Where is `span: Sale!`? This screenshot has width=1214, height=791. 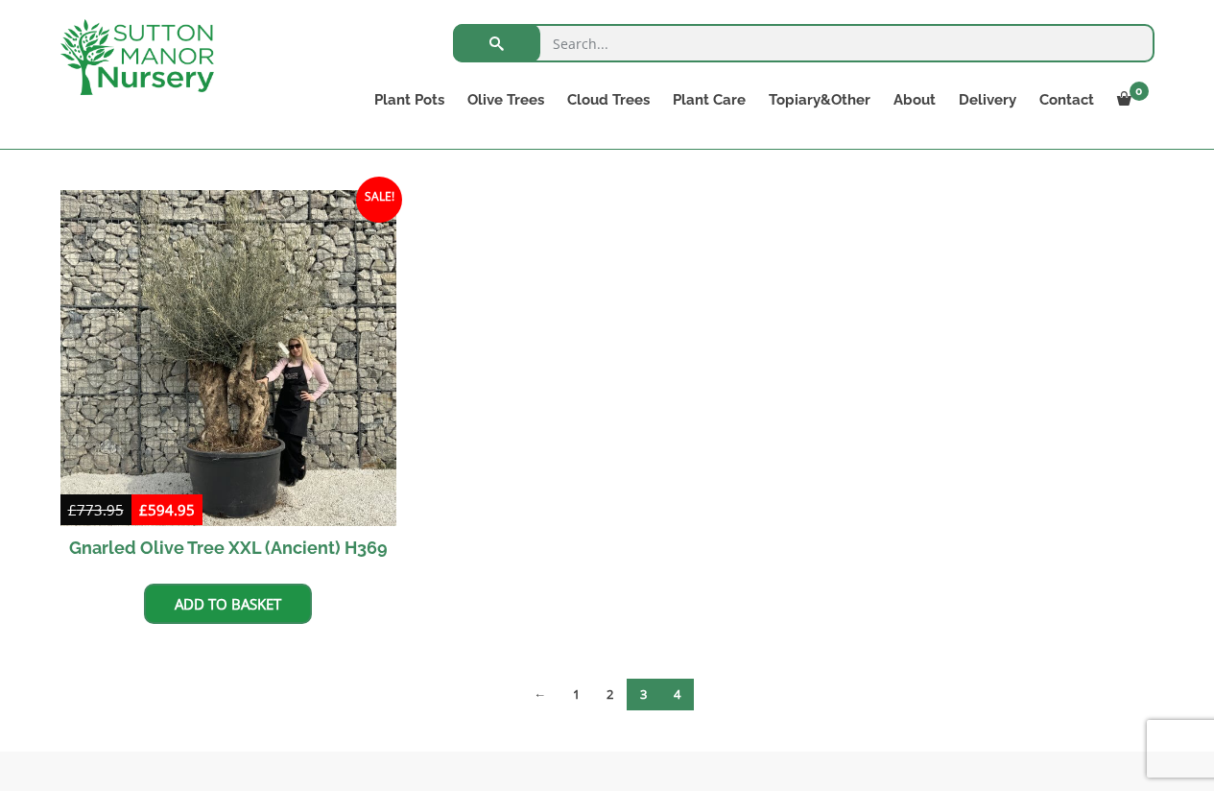 span: Sale! is located at coordinates (379, 200).